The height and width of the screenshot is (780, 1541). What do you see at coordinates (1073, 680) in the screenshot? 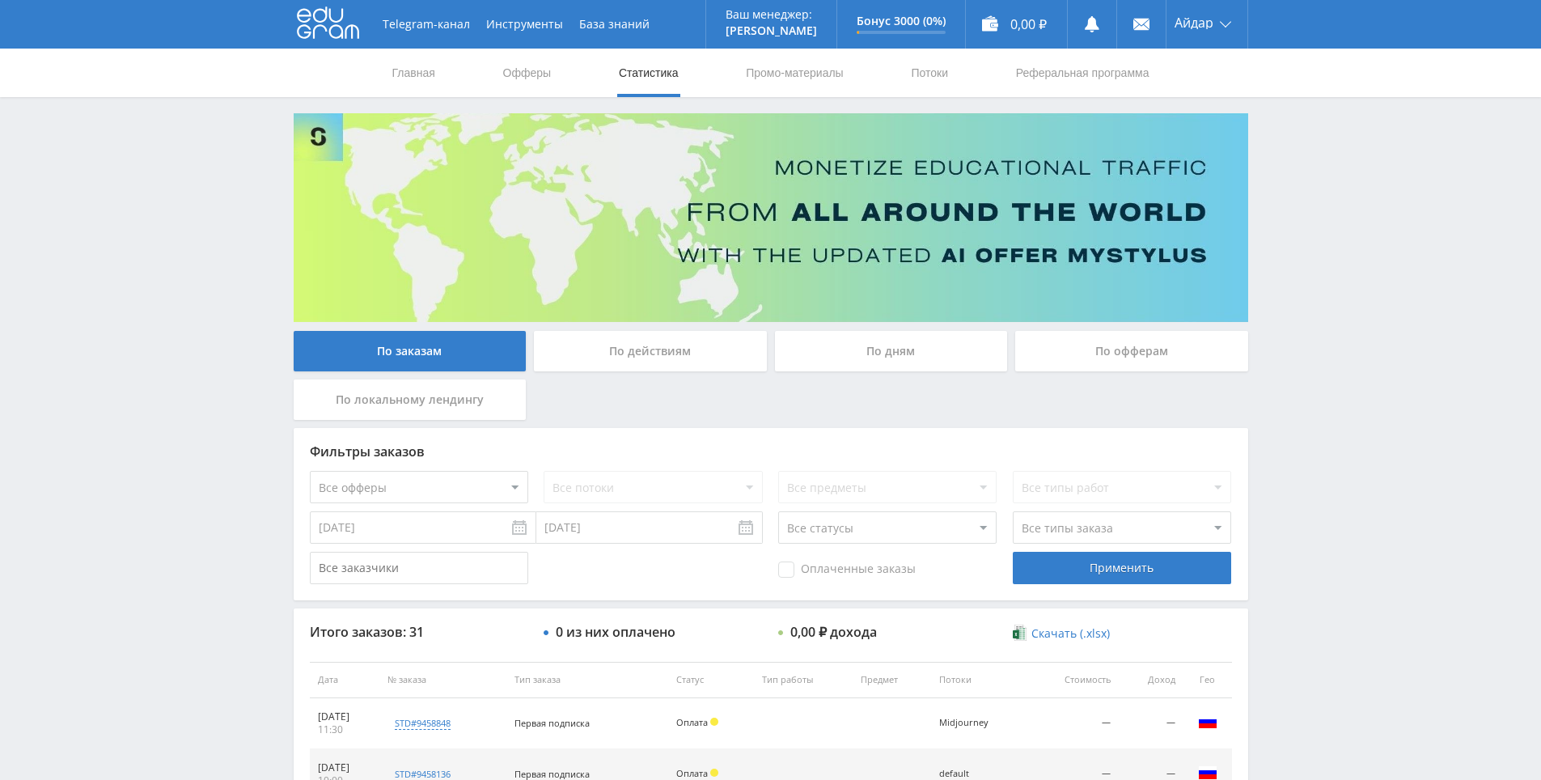
I see `th: Стоимость` at bounding box center [1073, 680].